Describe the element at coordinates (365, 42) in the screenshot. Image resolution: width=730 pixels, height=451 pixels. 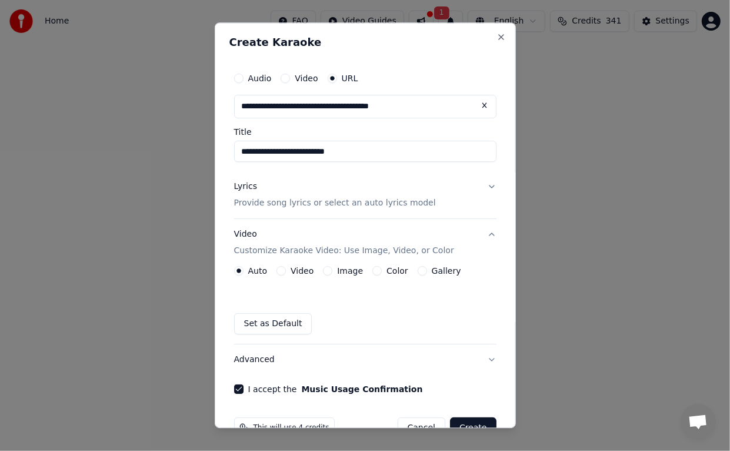
I see `h2: Create Karaoke` at that location.